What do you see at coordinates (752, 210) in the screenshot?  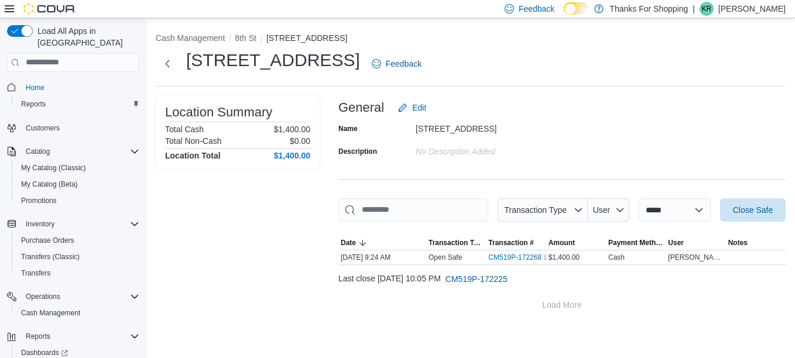 I see `button: Close Safe` at bounding box center [752, 210].